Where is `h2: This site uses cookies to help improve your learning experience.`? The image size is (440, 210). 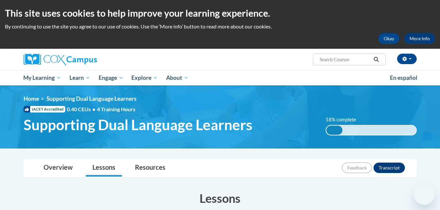 h2: This site uses cookies to help improve your learning experience. is located at coordinates (220, 13).